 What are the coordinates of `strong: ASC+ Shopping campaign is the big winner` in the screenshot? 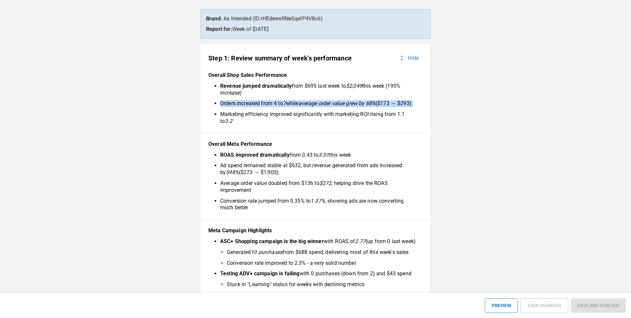 It's located at (272, 241).